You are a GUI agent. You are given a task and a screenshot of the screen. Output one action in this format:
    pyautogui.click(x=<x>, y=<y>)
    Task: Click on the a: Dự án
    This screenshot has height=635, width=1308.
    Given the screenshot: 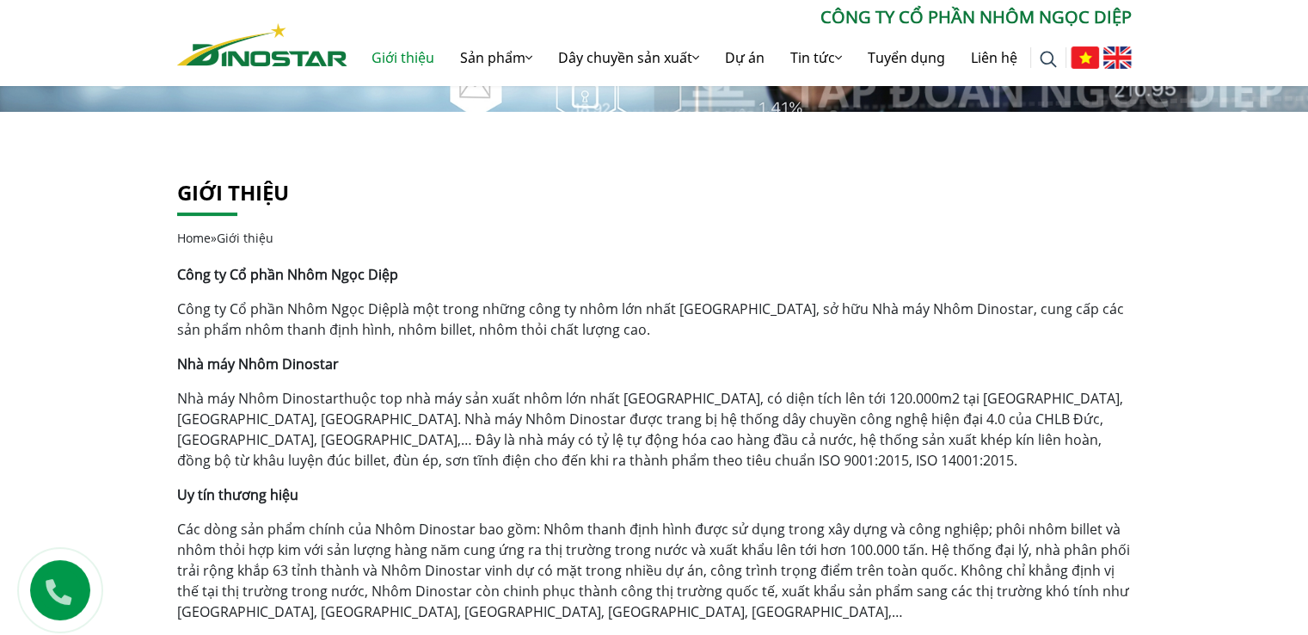 What is the action you would take?
    pyautogui.click(x=745, y=58)
    